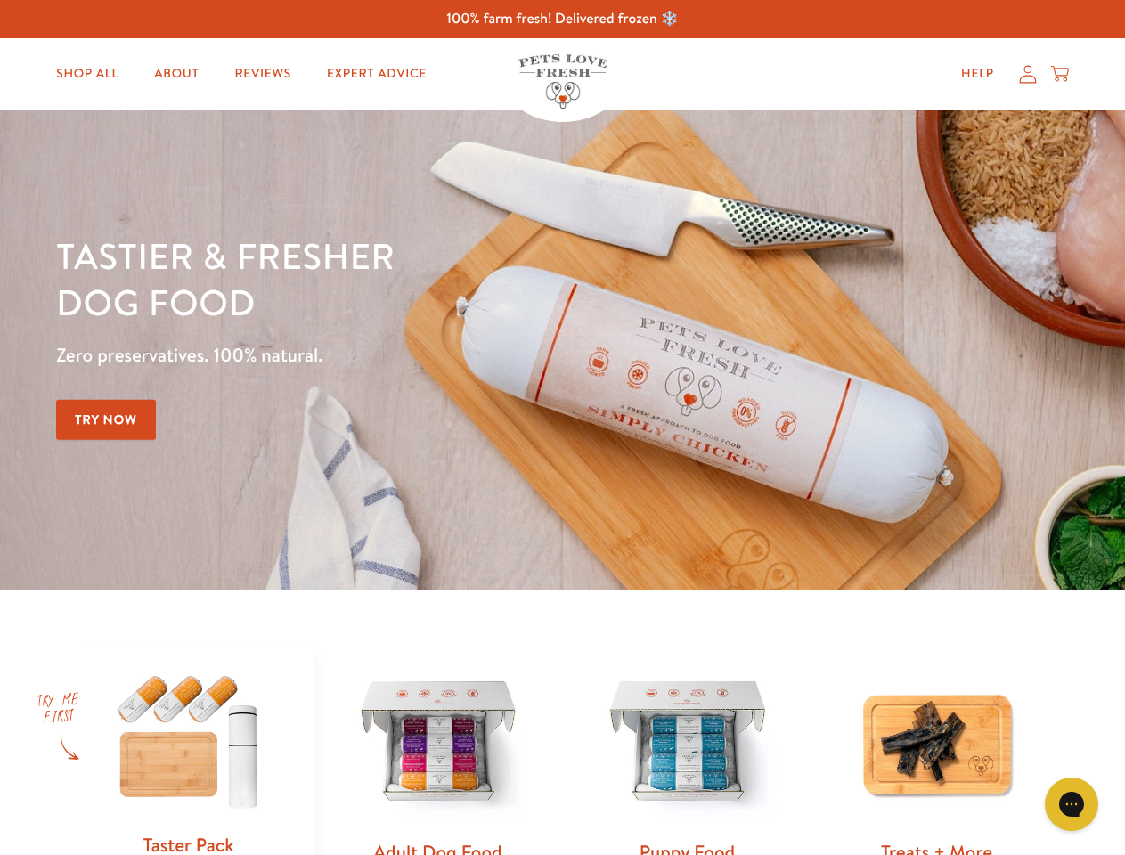 The height and width of the screenshot is (855, 1125). I want to click on a: Expert Advice, so click(377, 74).